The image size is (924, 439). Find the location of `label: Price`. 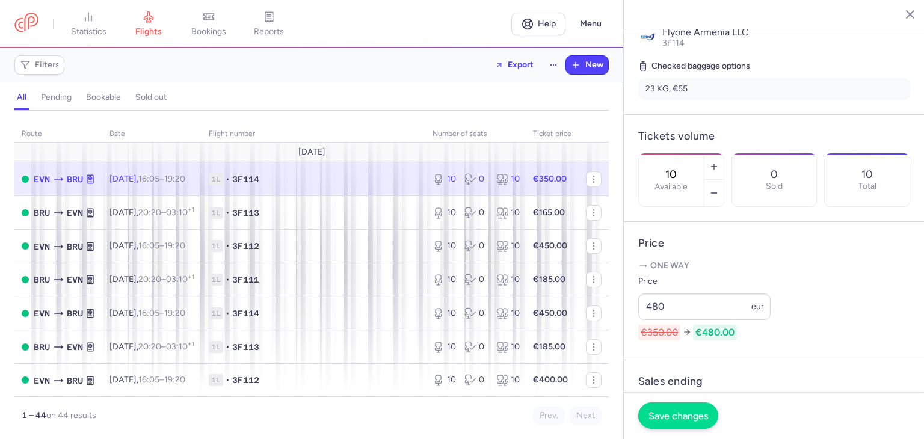

label: Price is located at coordinates (705, 282).